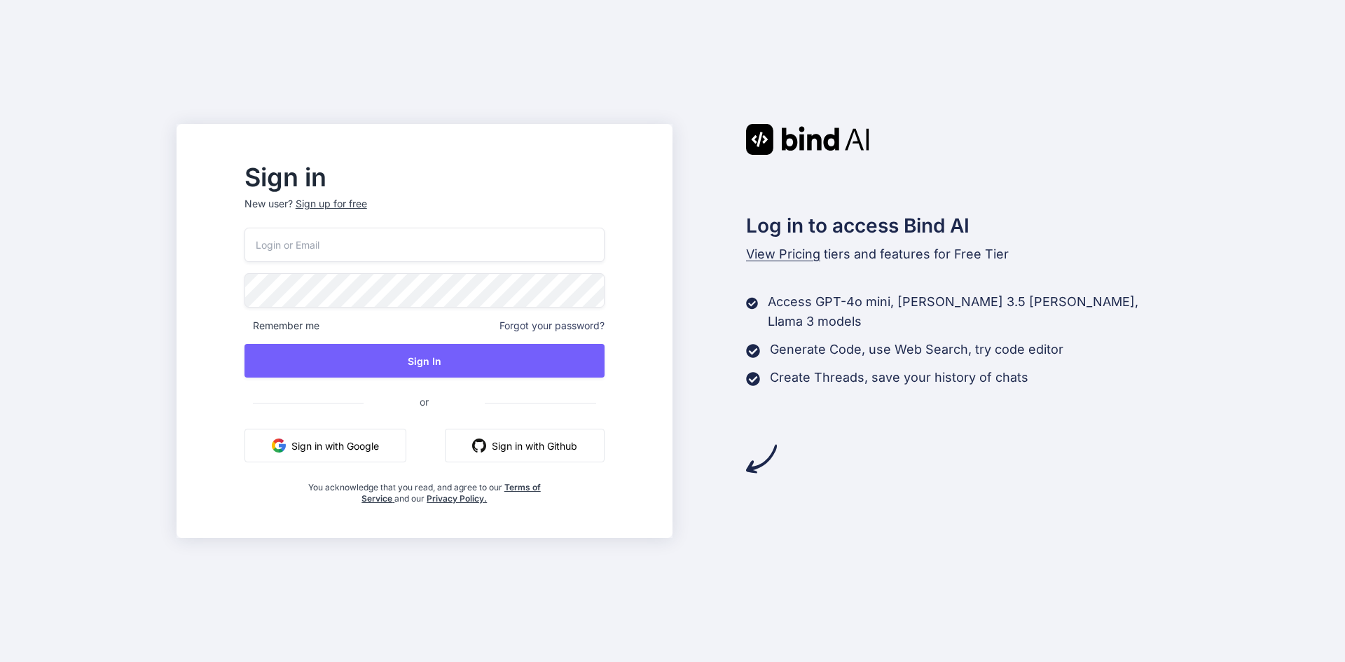  Describe the element at coordinates (282, 326) in the screenshot. I see `span: Remember me` at that location.